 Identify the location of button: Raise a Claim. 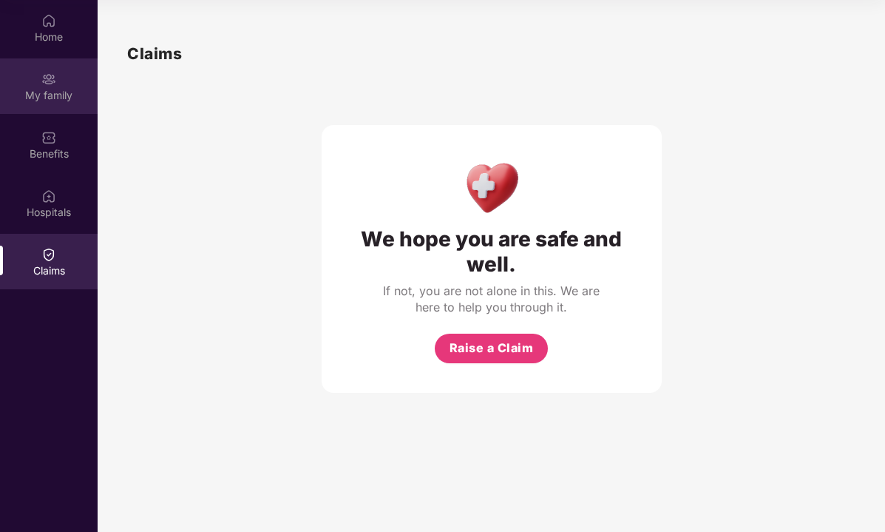
(491, 348).